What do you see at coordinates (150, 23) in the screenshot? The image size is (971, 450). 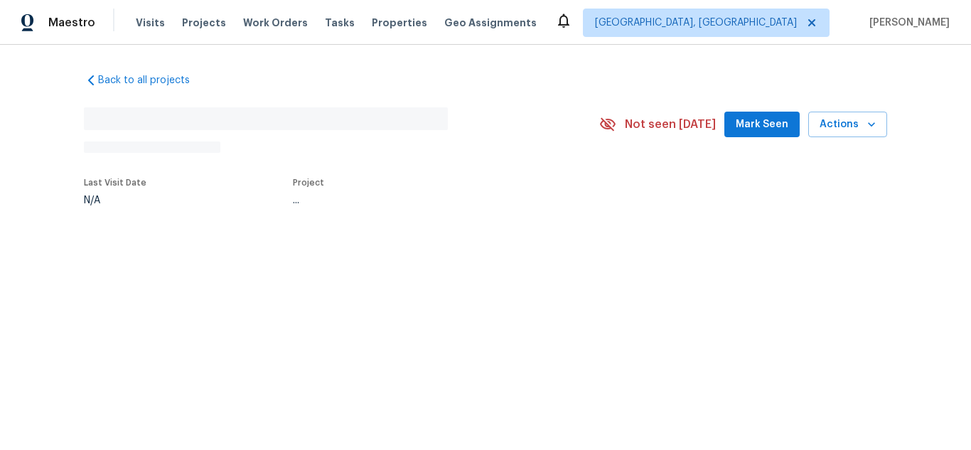 I see `span: Visits` at bounding box center [150, 23].